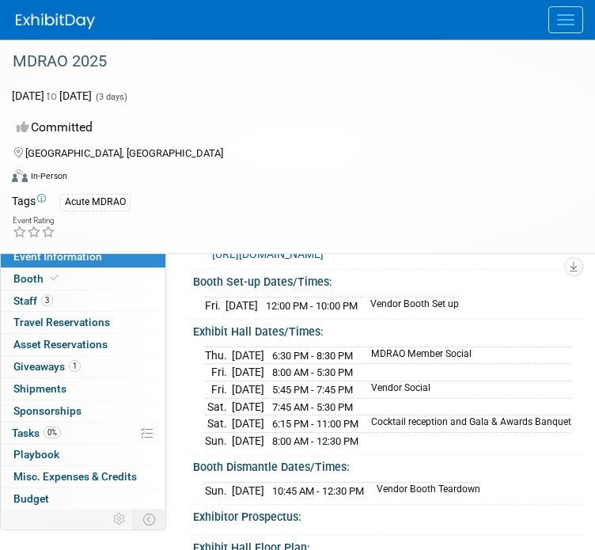 This screenshot has width=595, height=550. What do you see at coordinates (83, 477) in the screenshot?
I see `a: Misc. Expenses & Credits` at bounding box center [83, 477].